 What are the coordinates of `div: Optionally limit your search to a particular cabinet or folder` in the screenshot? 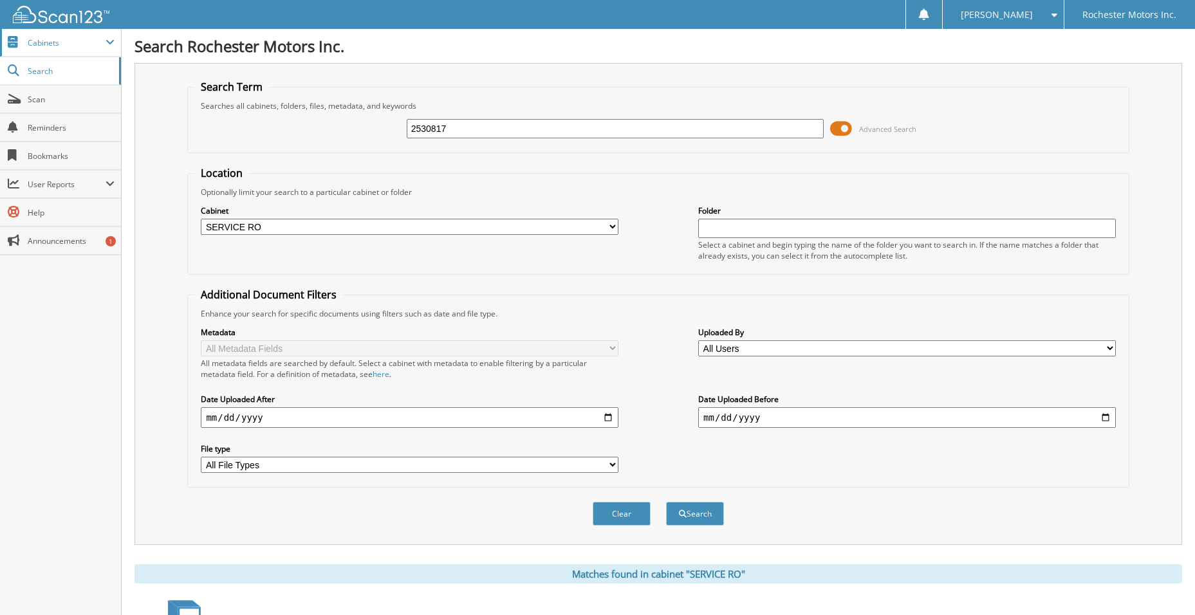 It's located at (657, 192).